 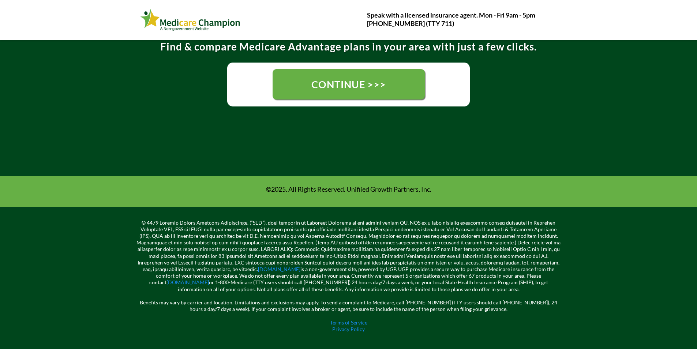 What do you see at coordinates (349, 189) in the screenshot?
I see `p: ©2025. All Rights Reserved. Unifiied Growth Partners, Inc.` at bounding box center [349, 189].